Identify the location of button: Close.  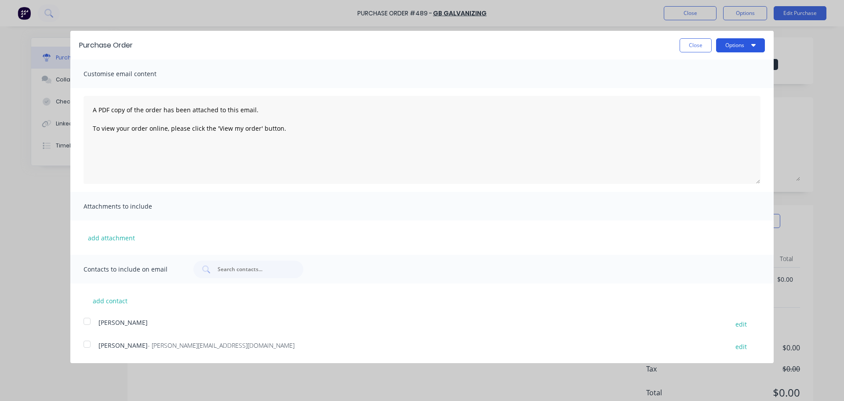
(696, 45).